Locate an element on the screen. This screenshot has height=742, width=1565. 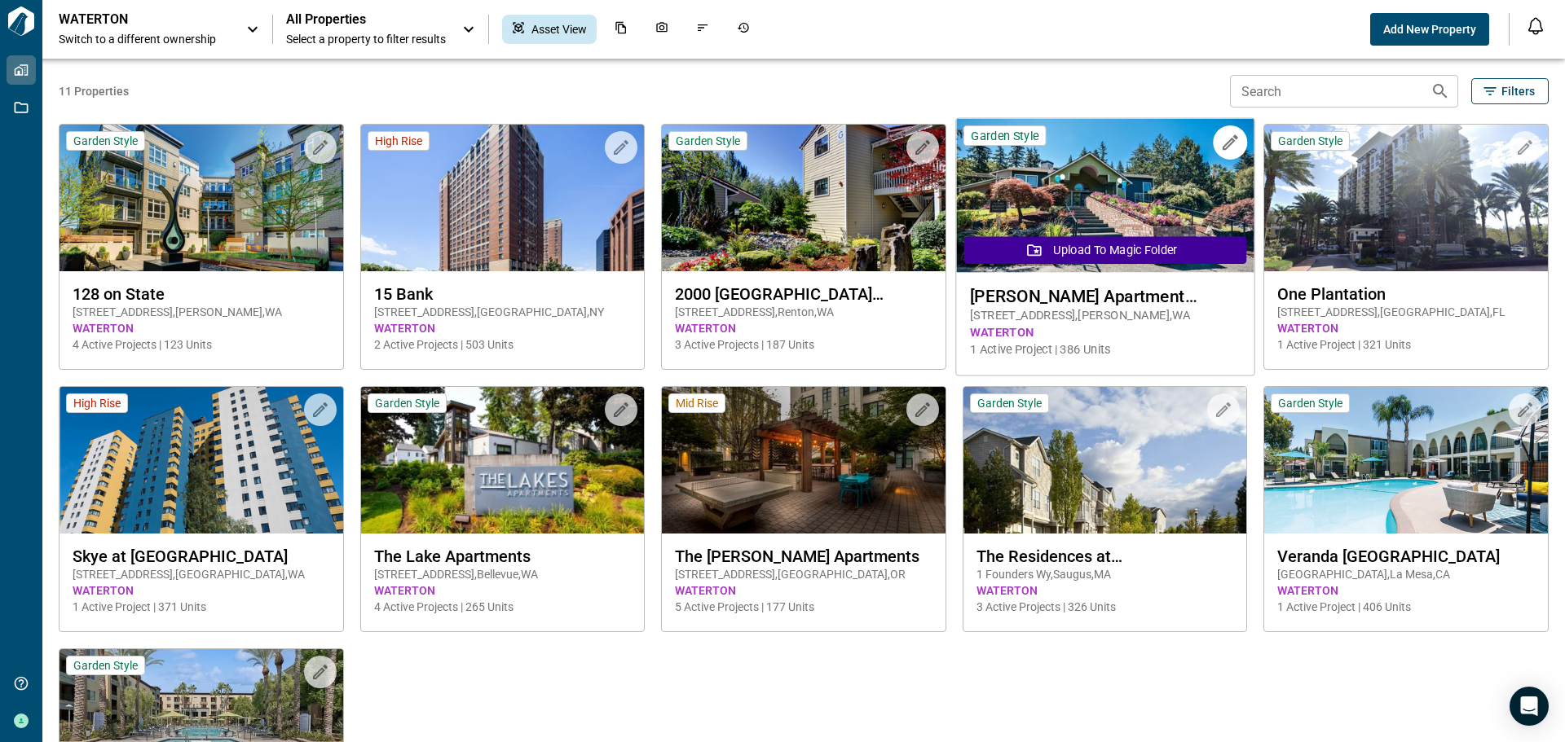
button: Filters is located at coordinates (1509, 91).